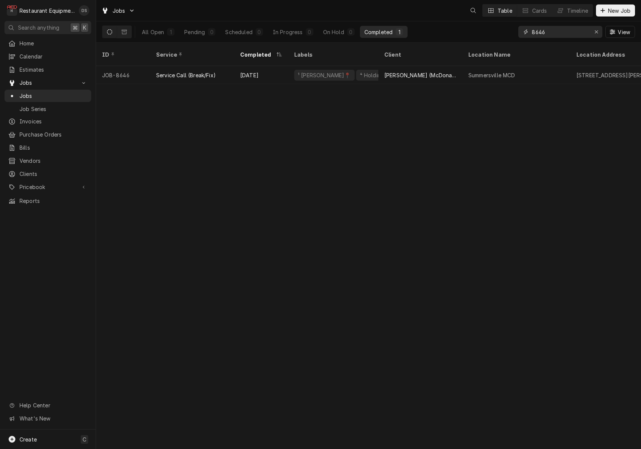  Describe the element at coordinates (390, 75) in the screenshot. I see `div: ⁴ Holding & Warming ♨️` at that location.